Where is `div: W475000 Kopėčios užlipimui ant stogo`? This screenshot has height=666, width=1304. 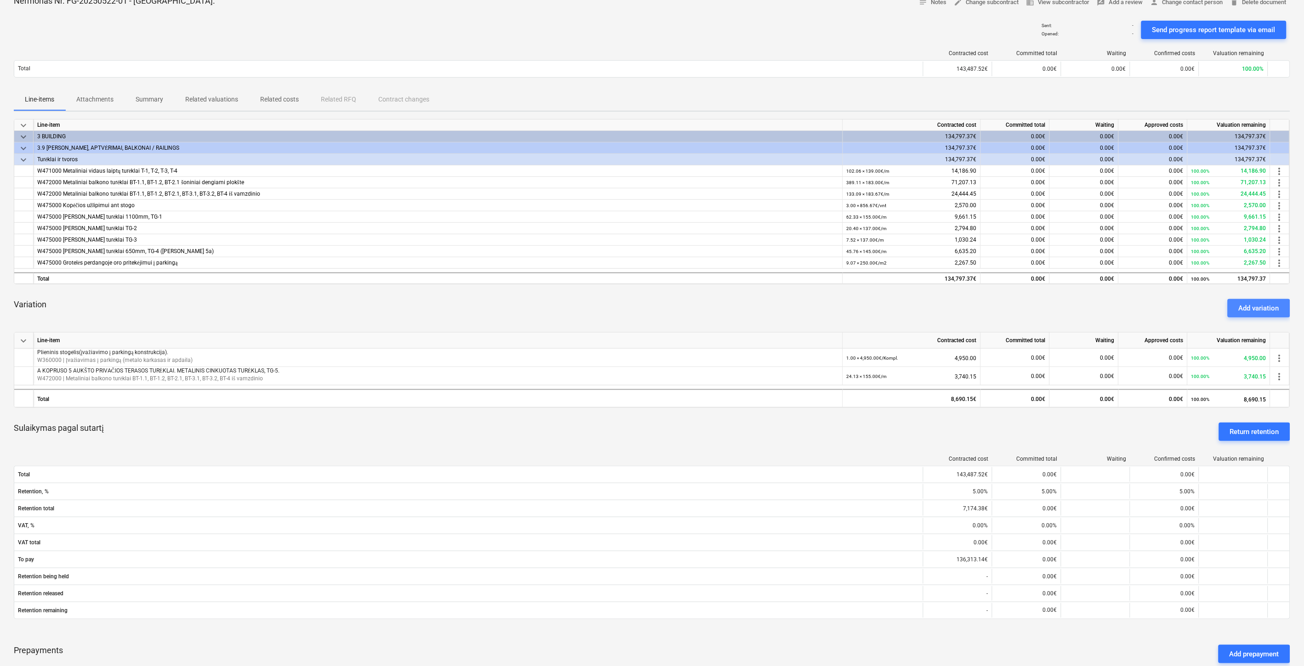
div: W475000 Kopėčios užlipimui ant stogo is located at coordinates (438, 205).